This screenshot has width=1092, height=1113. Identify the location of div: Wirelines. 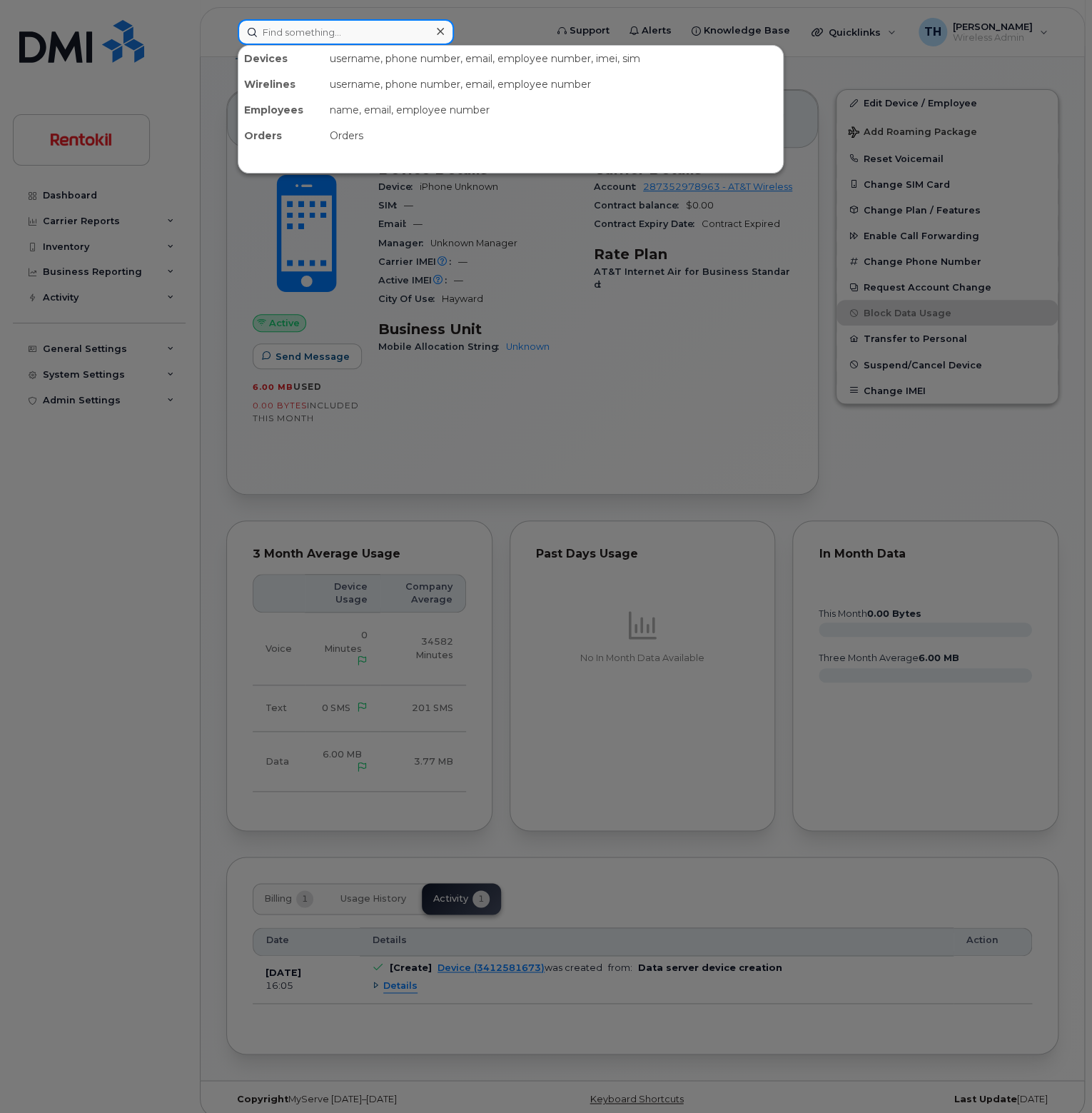
(281, 84).